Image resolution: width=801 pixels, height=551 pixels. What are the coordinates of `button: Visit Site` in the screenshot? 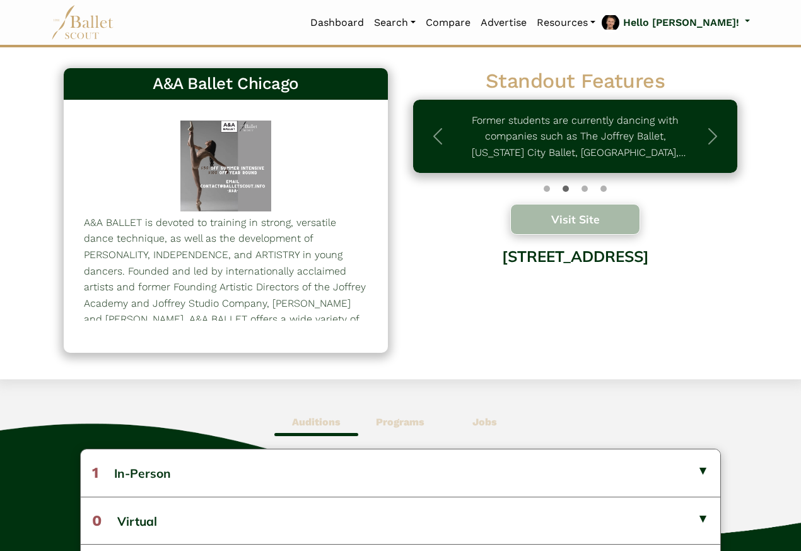 It's located at (575, 219).